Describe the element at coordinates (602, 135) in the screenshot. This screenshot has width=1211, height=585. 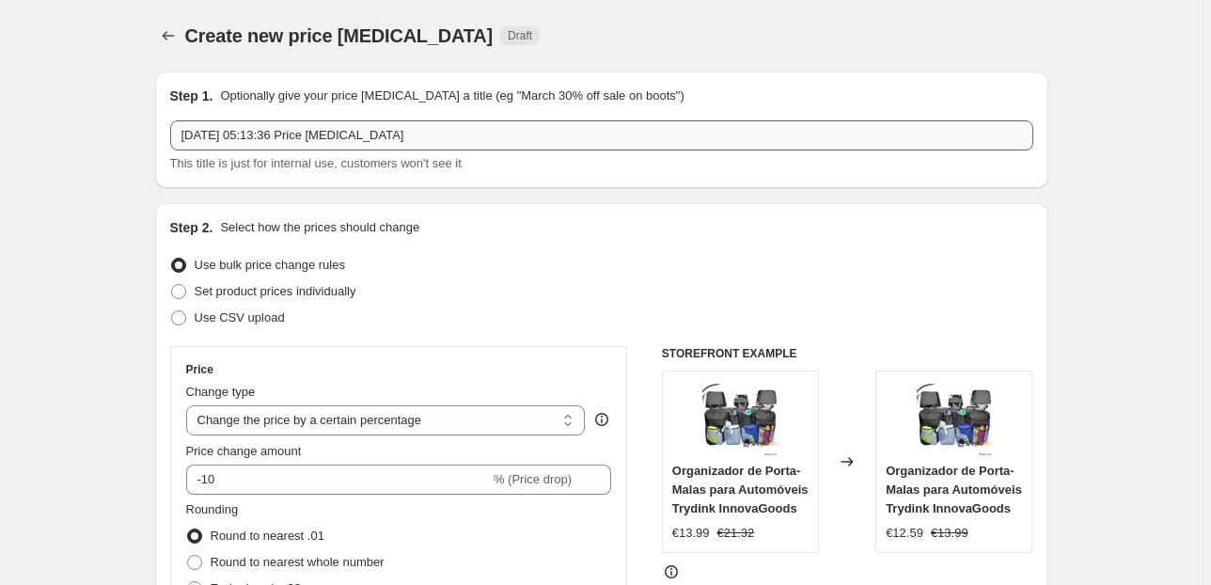
I see `input: 30% off holiday sale` at that location.